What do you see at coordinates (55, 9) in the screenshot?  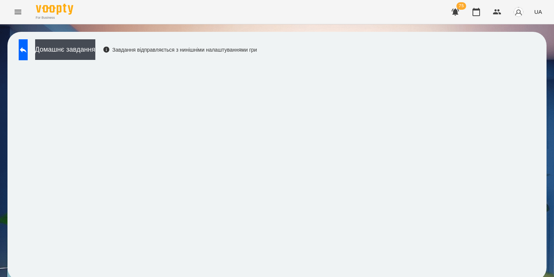 I see `img: Voopty Logo` at bounding box center [55, 9].